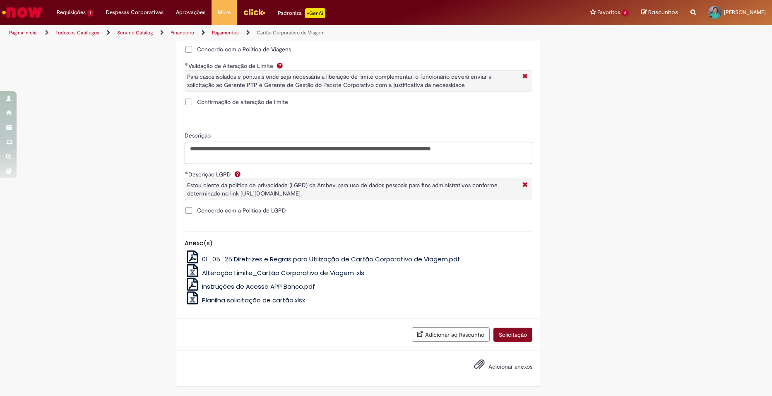  What do you see at coordinates (241, 210) in the screenshot?
I see `span: Concordo com a Politica de LGPD` at bounding box center [241, 210].